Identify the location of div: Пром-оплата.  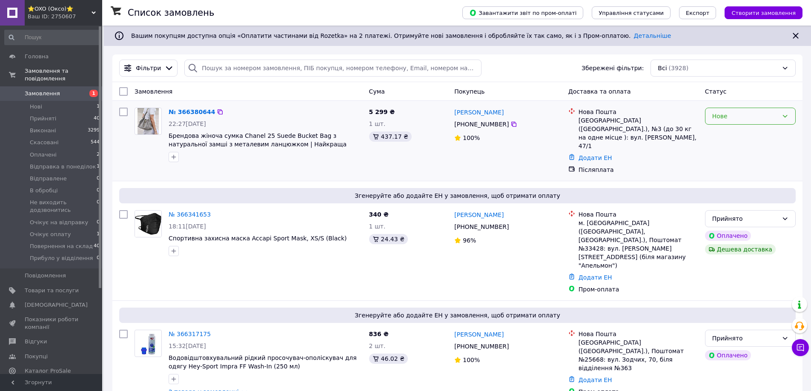
(638, 289).